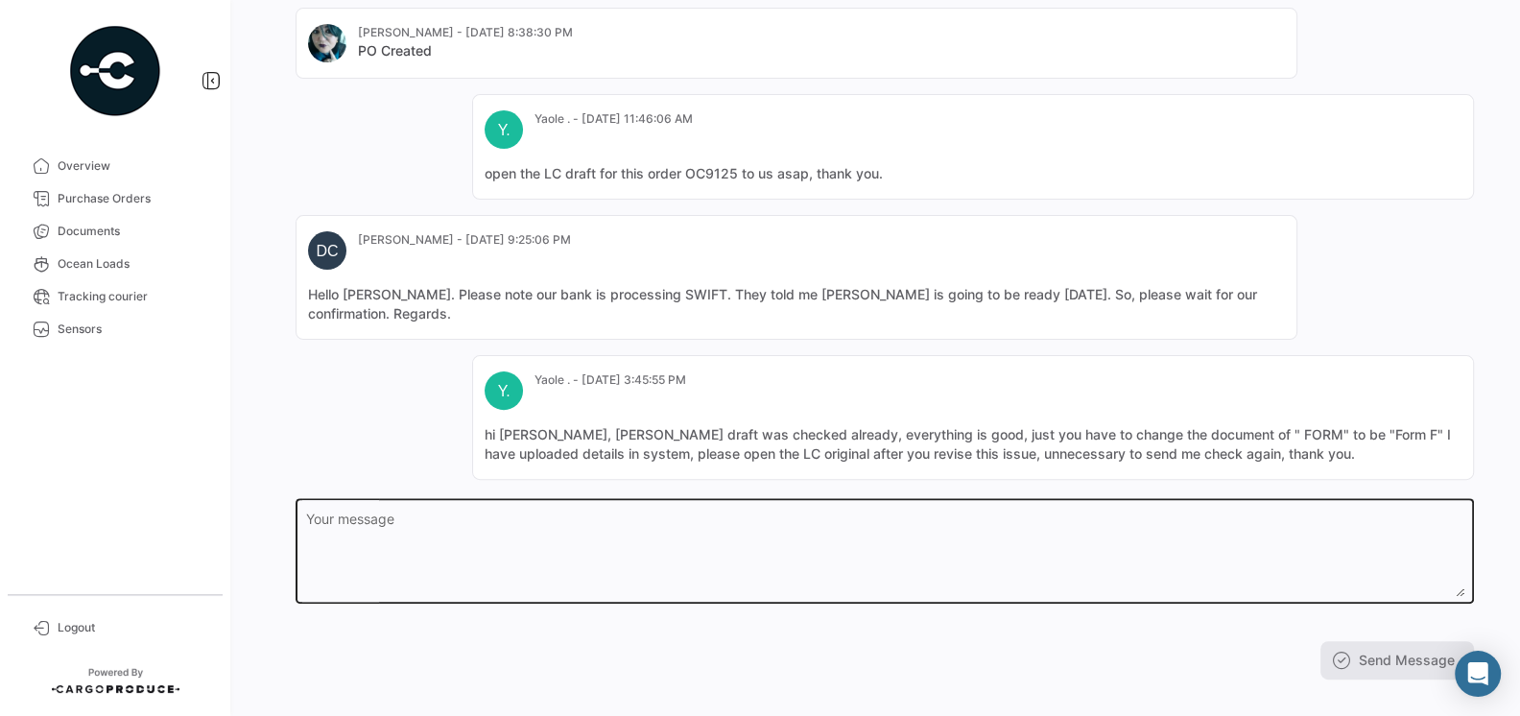  Describe the element at coordinates (132, 628) in the screenshot. I see `span: Logout` at that location.